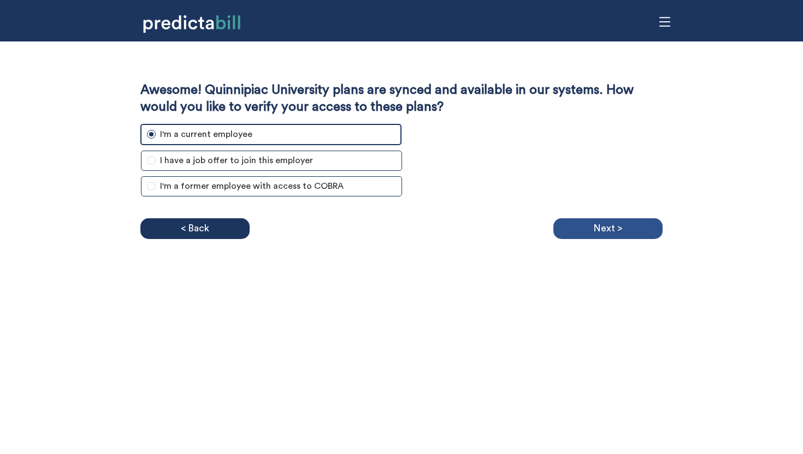 The height and width of the screenshot is (454, 803). I want to click on span: menu, so click(664, 22).